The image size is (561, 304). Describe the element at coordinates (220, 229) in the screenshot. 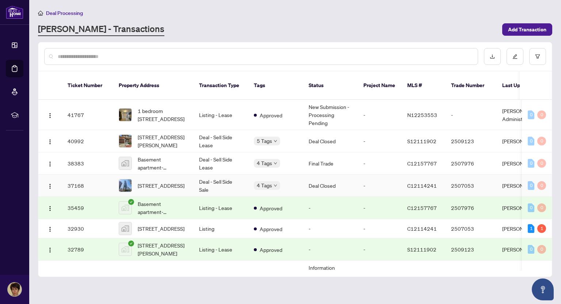

I see `td: Listing` at that location.